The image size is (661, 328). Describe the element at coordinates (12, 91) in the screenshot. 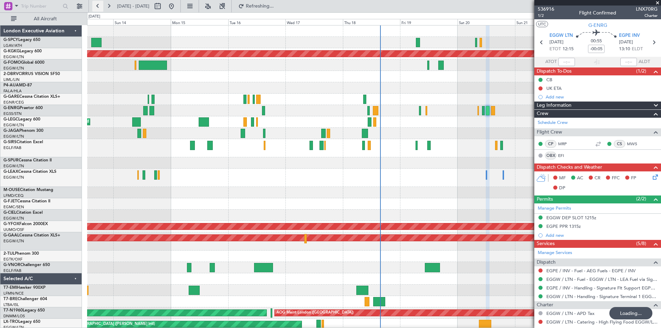

I see `a: FALA/HLA` at that location.